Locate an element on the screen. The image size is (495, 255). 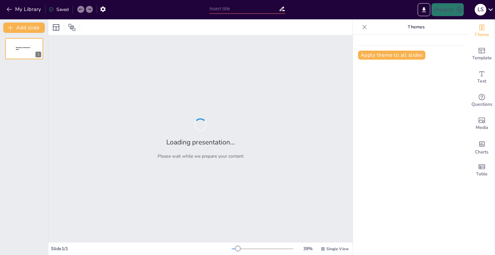
input: Insert title is located at coordinates (244, 9).